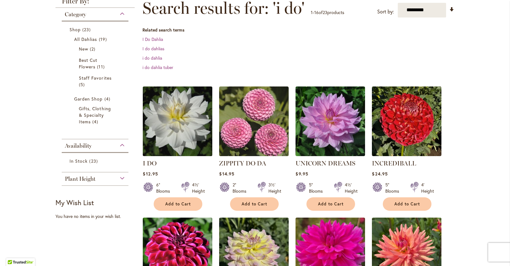 The height and width of the screenshot is (266, 510). Describe the element at coordinates (153, 39) in the screenshot. I see `a: I Do Dahlia` at that location.